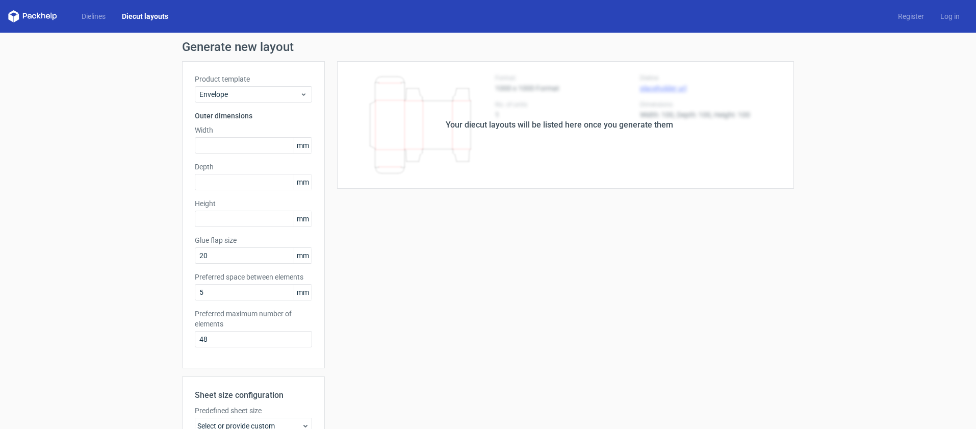 The image size is (976, 429). Describe the element at coordinates (253, 240) in the screenshot. I see `label: Glue flap size` at that location.